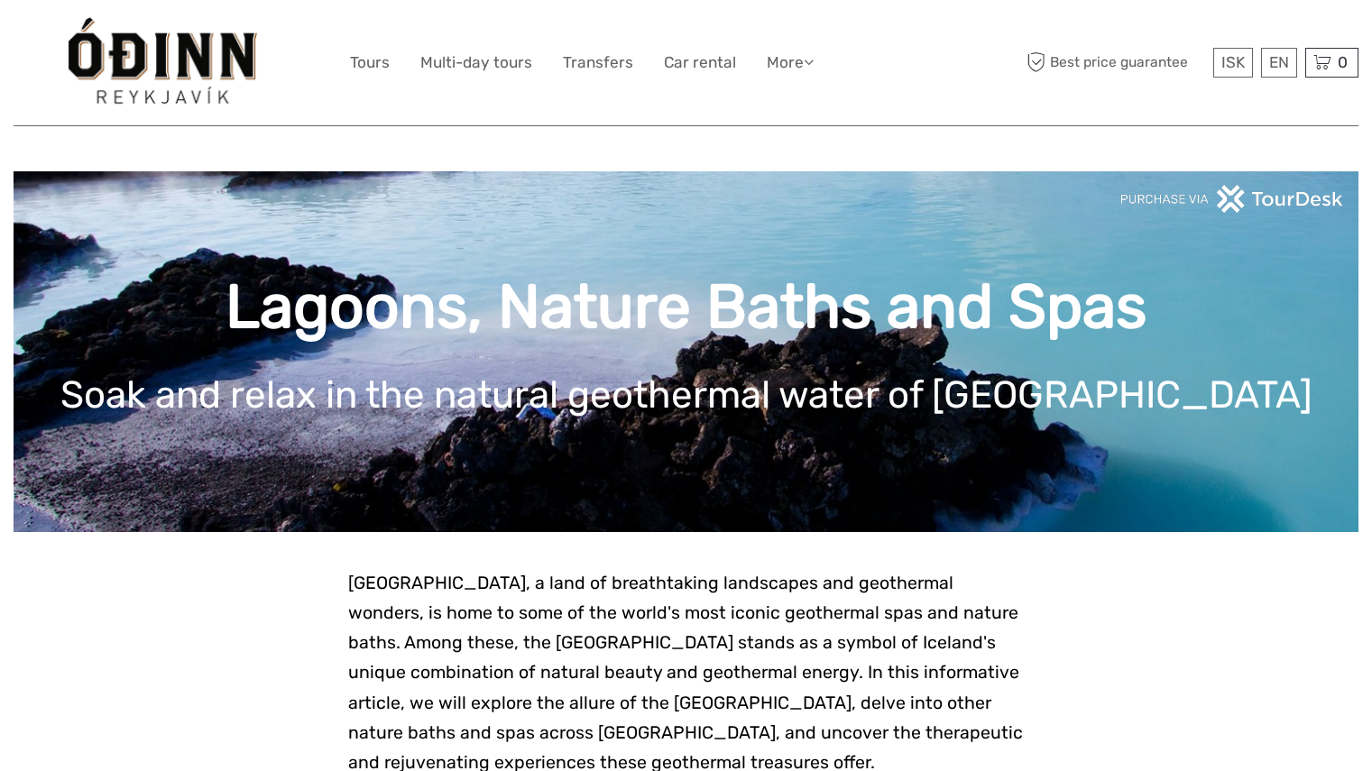 The image size is (1372, 771). What do you see at coordinates (1233, 62) in the screenshot?
I see `span: ISK` at bounding box center [1233, 62].